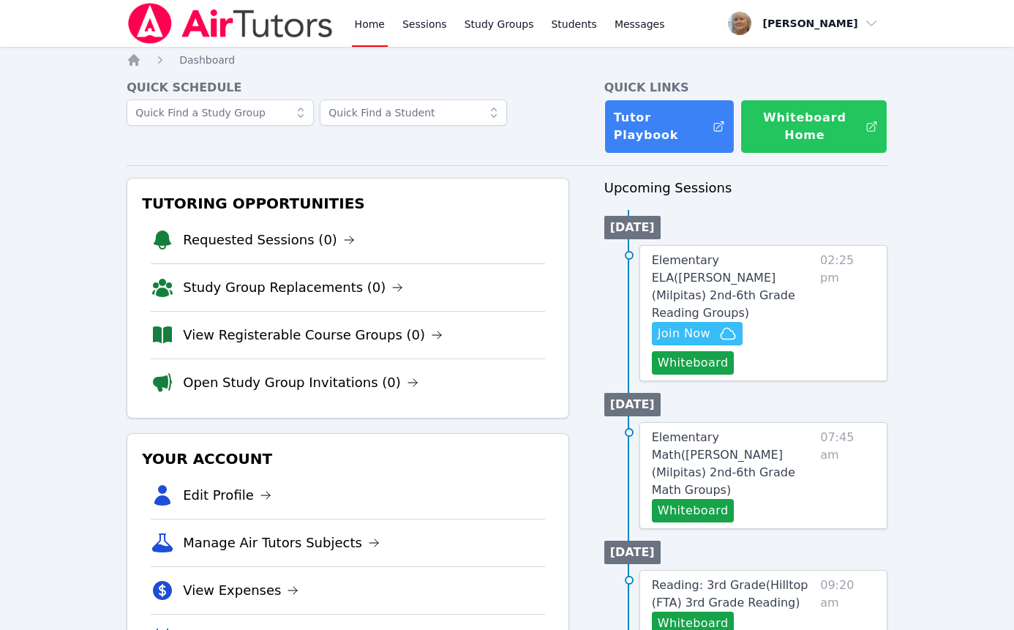 The width and height of the screenshot is (1014, 630). Describe the element at coordinates (293, 287) in the screenshot. I see `a: Study Group Replacements (0)` at that location.